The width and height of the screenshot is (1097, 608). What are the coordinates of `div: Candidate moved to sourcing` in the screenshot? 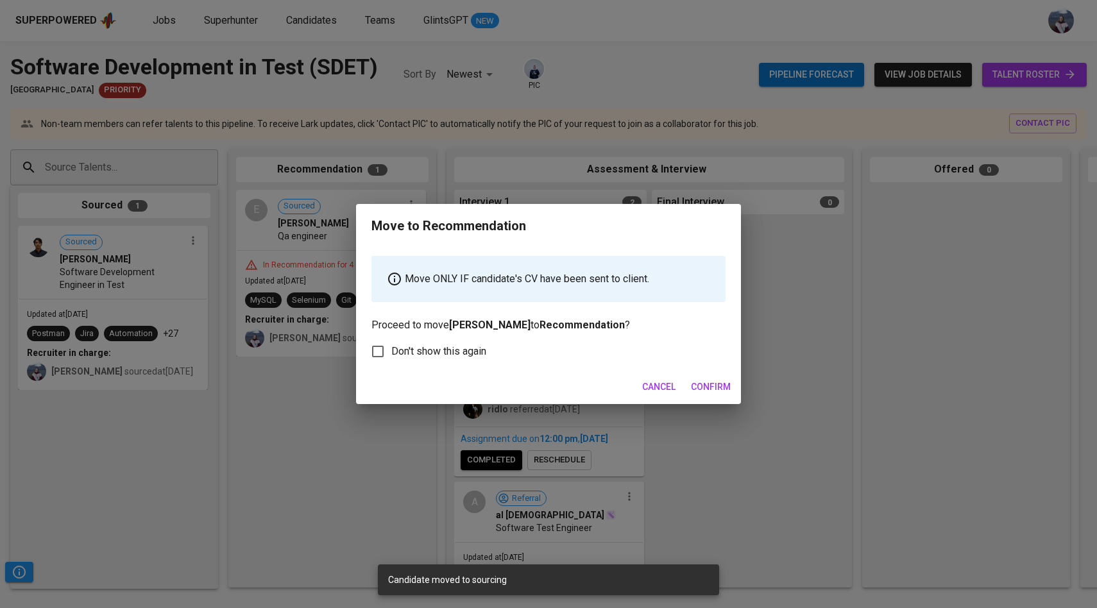 It's located at (549, 580).